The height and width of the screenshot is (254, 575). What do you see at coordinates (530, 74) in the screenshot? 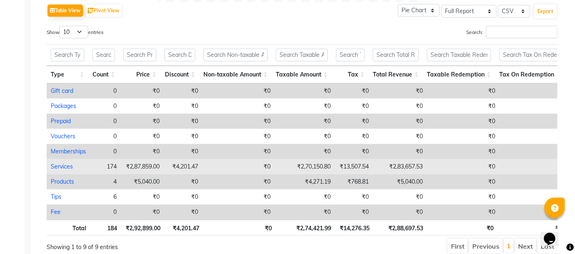
I see `th: Tax On Redemption: activate to sort column ascending` at bounding box center [530, 74].